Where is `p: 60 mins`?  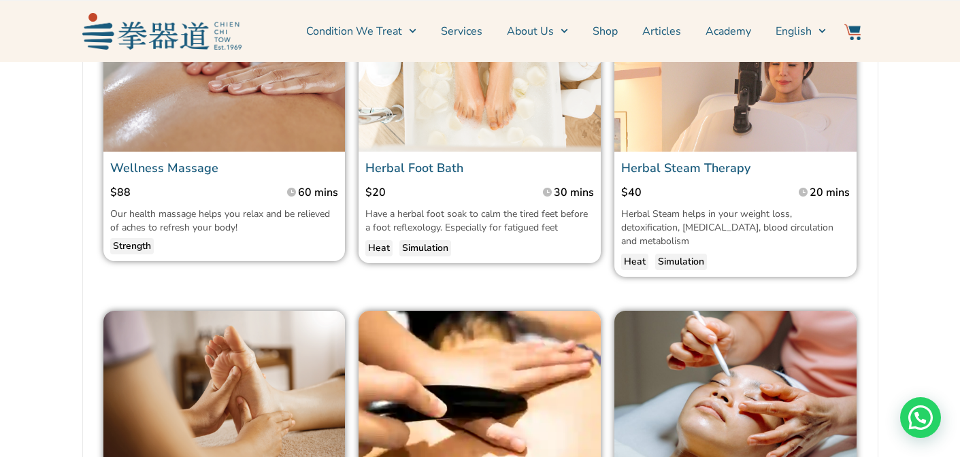
p: 60 mins is located at coordinates (318, 193).